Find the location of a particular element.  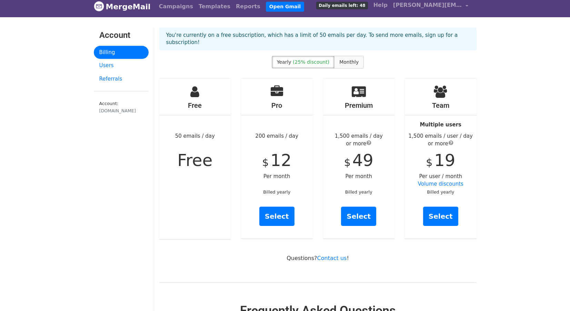

div: 1,500 emails / day or more is located at coordinates (359, 140).